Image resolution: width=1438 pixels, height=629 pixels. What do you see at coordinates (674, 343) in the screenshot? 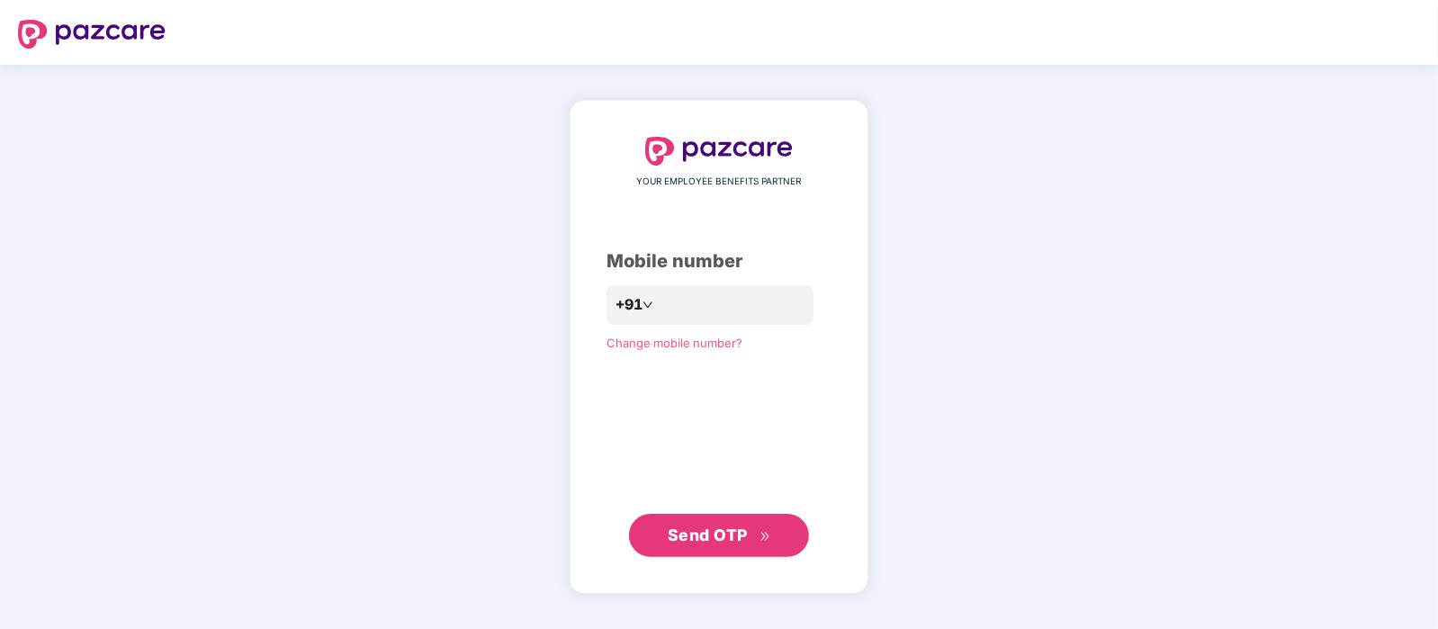
I see `span: Change mobile number?` at bounding box center [674, 343].